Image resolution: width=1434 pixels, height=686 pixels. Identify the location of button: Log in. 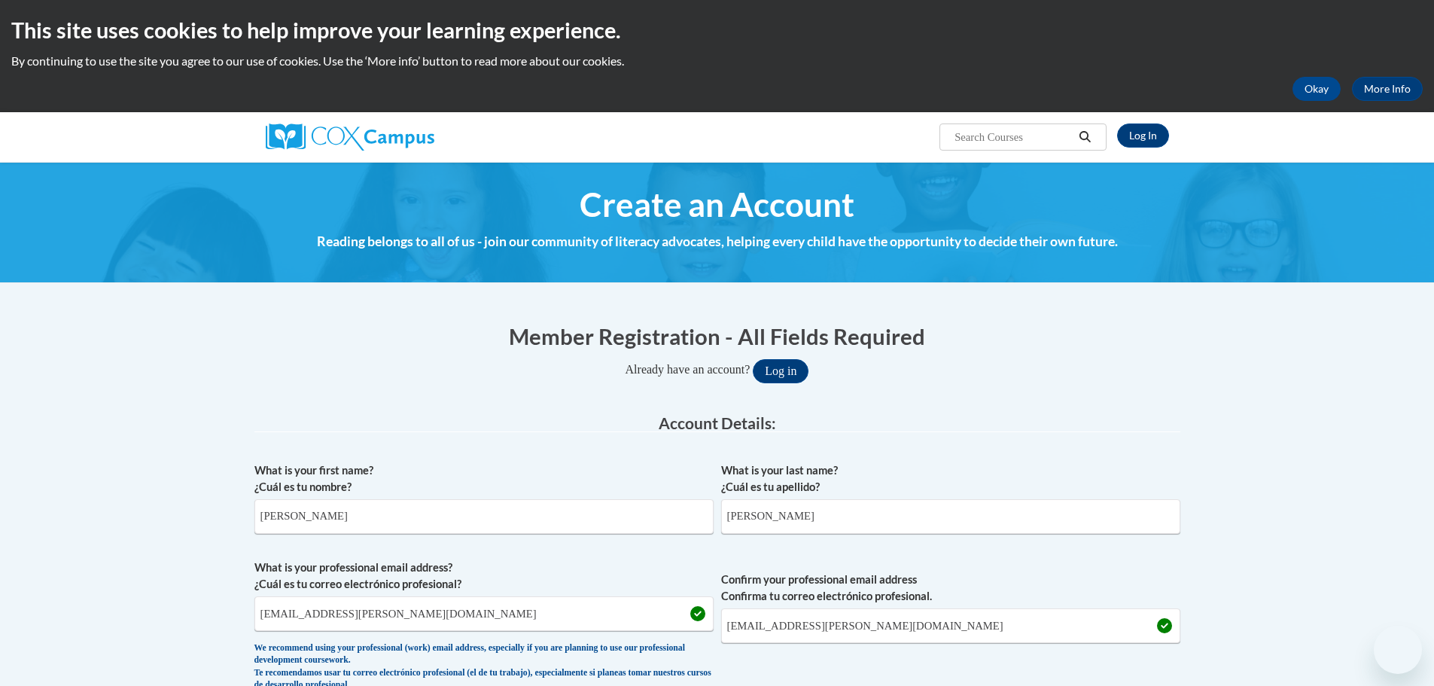
(781, 371).